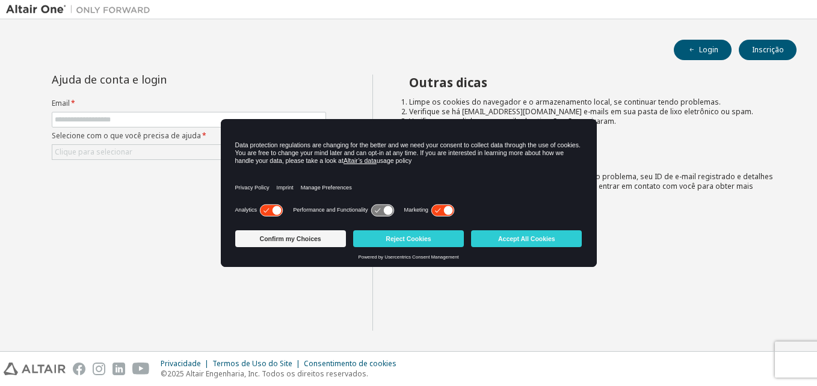 The height and width of the screenshot is (386, 817). What do you see at coordinates (126, 135) in the screenshot?
I see `font: Selecione com o que você precisa de ajuda` at bounding box center [126, 135].